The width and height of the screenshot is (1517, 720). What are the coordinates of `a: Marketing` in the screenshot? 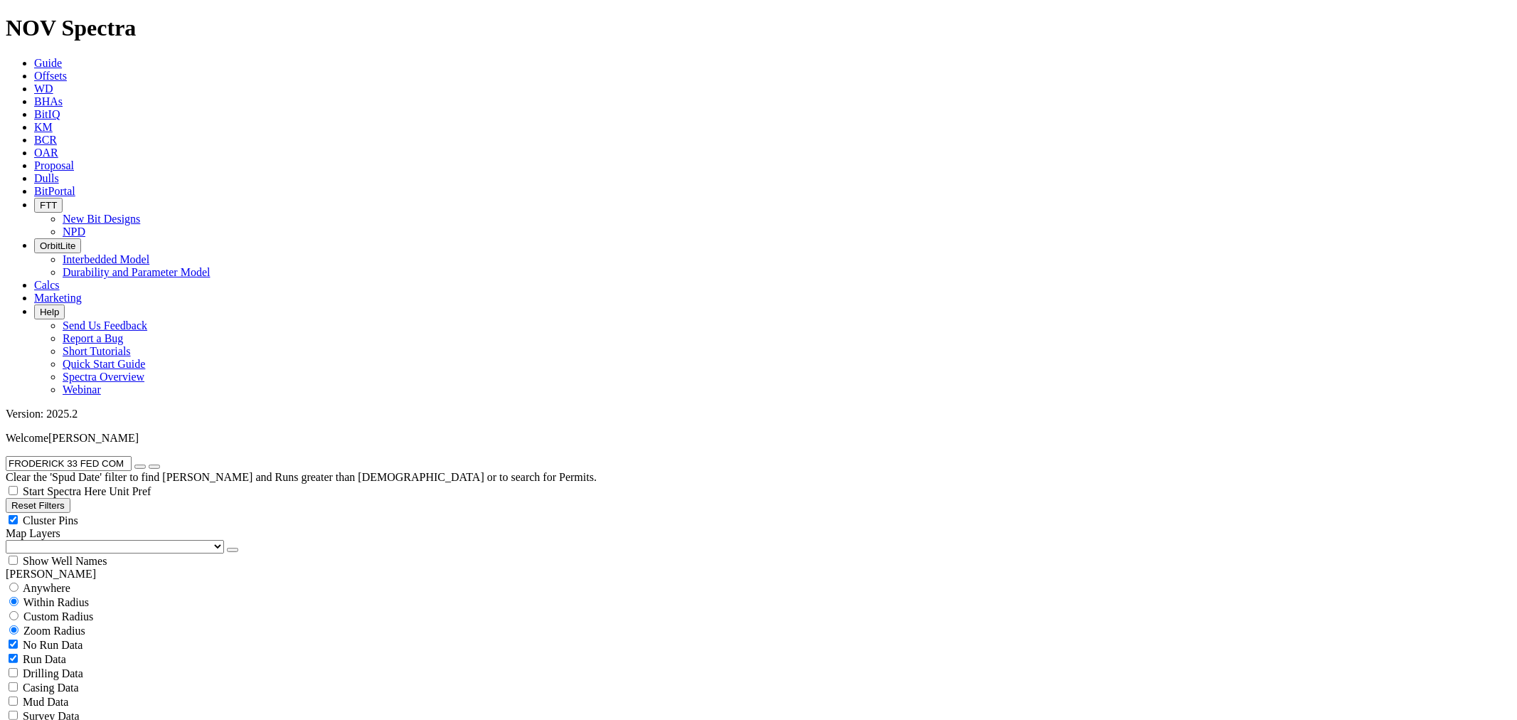 It's located at (58, 297).